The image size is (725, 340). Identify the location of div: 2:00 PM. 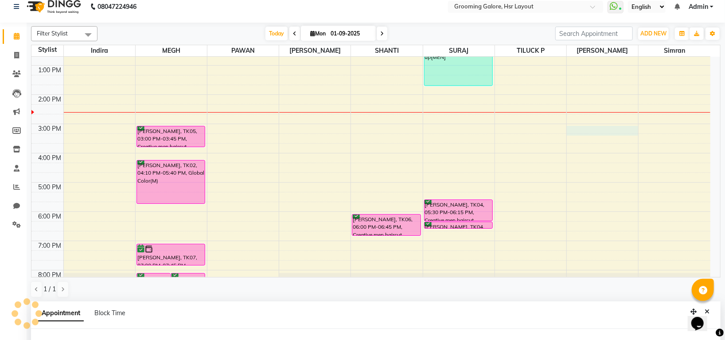
(50, 99).